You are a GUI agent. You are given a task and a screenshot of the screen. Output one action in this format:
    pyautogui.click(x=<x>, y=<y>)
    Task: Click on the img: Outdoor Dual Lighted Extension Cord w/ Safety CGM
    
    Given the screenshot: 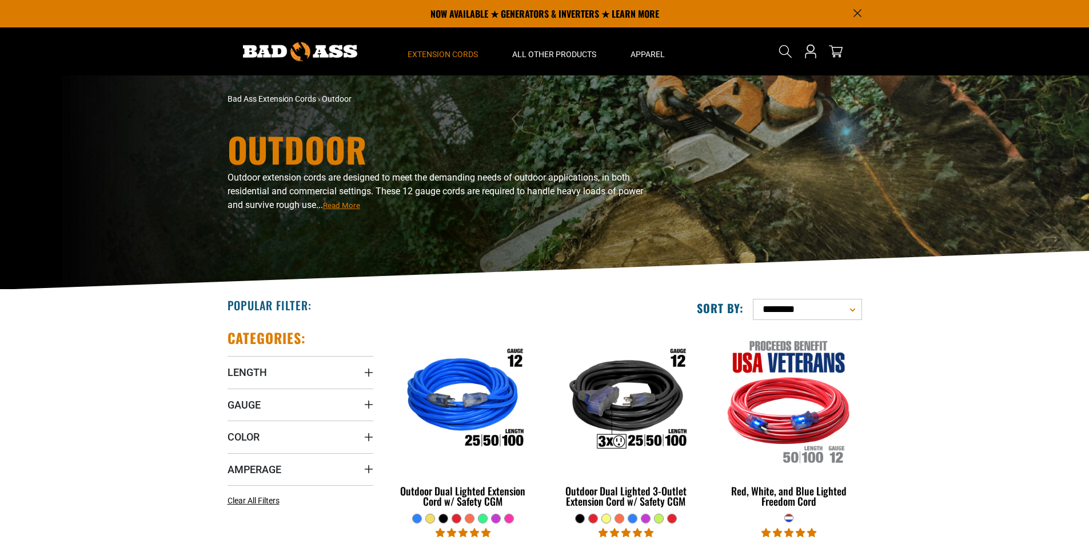 What is the action you would take?
    pyautogui.click(x=463, y=401)
    